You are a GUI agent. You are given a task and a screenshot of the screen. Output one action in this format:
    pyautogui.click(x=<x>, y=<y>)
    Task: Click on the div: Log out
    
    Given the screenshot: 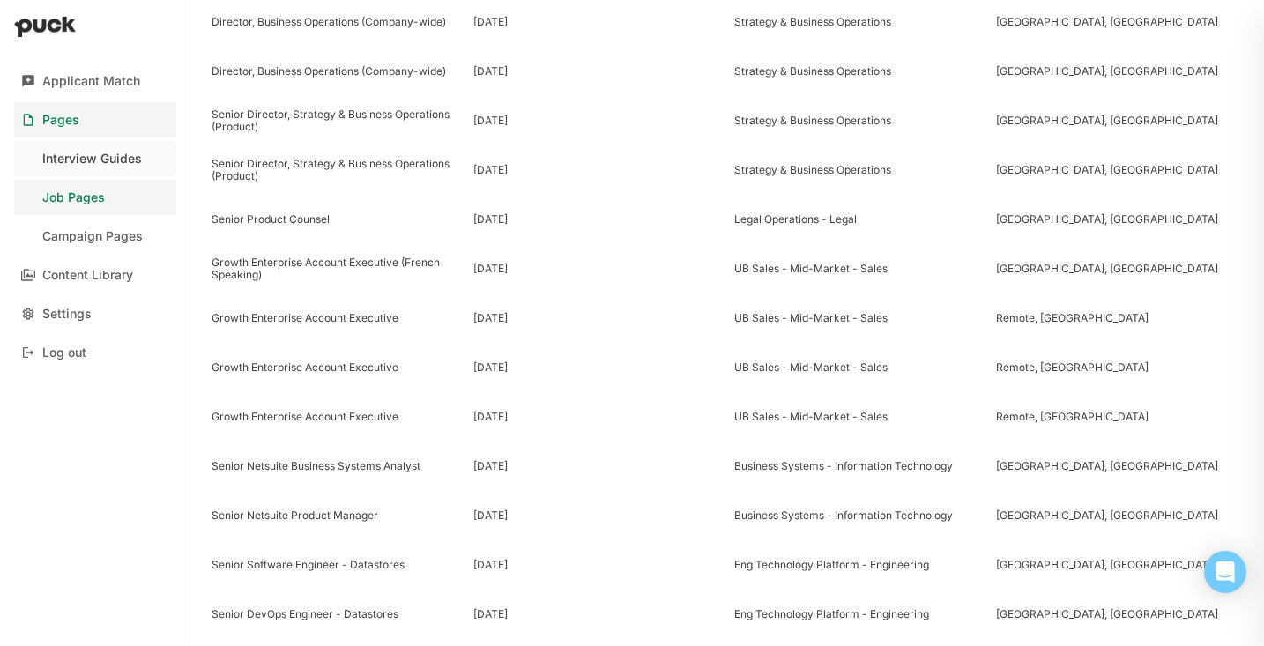 What is the action you would take?
    pyautogui.click(x=64, y=353)
    